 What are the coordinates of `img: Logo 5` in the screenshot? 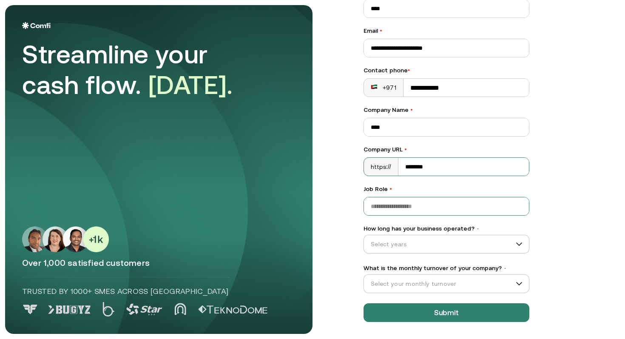 It's located at (233, 310).